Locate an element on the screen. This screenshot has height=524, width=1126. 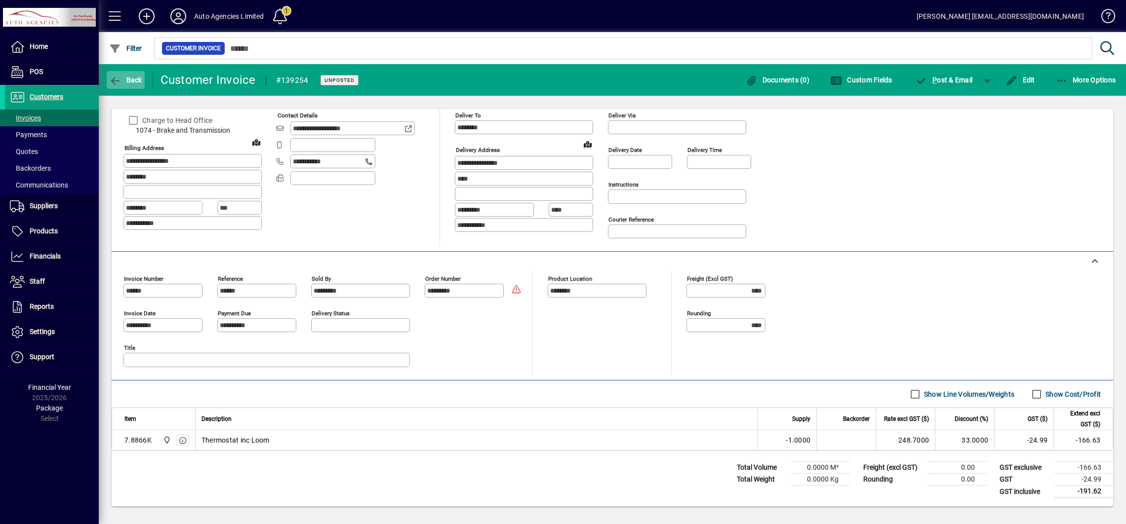
span: Custom Fields is located at coordinates (861, 80).